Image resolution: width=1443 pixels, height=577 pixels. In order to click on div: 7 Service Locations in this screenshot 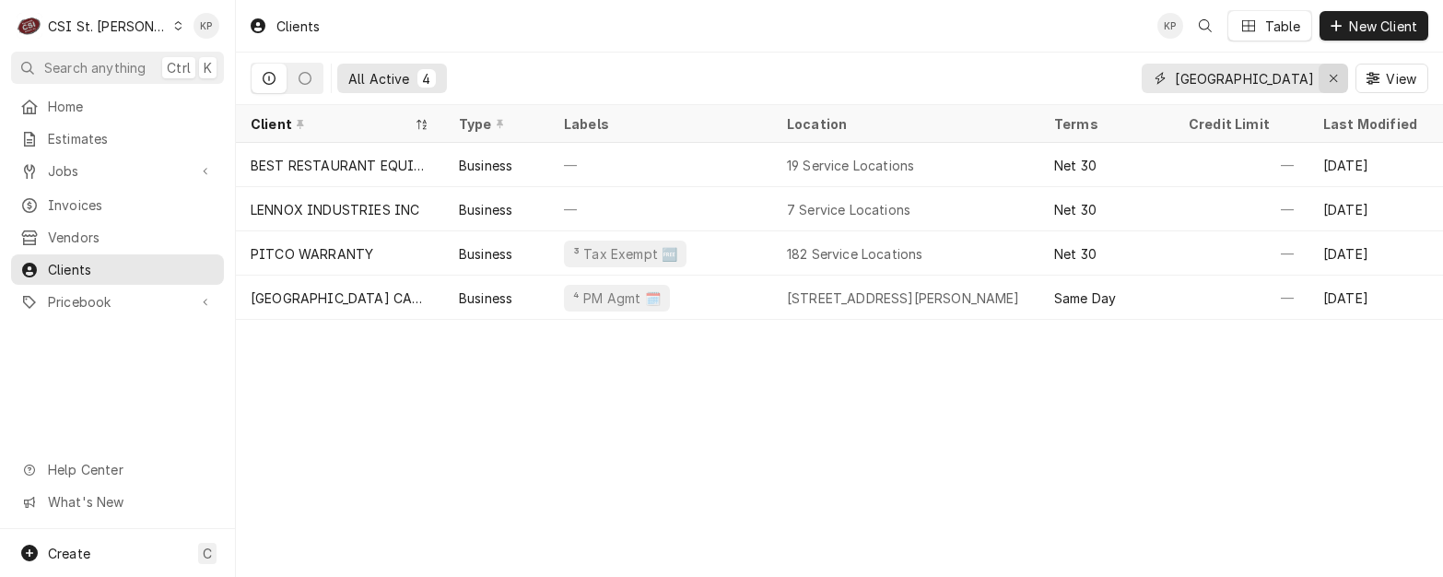, I will do `click(849, 209)`.